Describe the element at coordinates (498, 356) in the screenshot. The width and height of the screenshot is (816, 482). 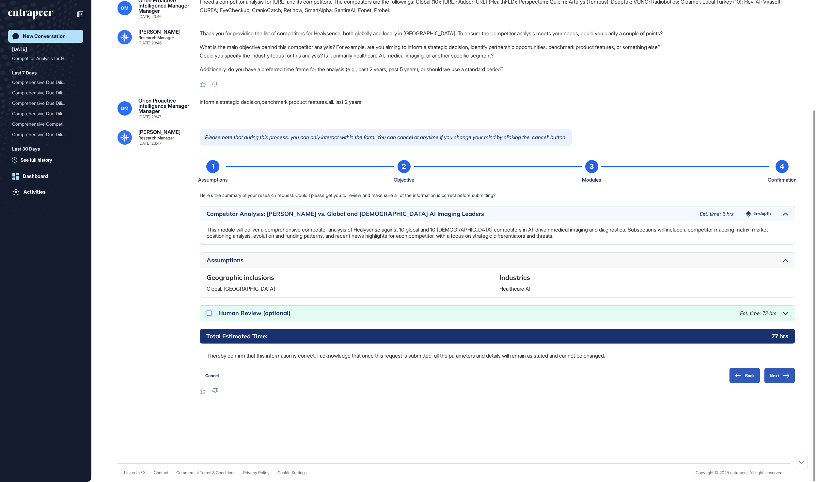
I see `label: I hereby confirm that this information is correct. I acknowledge that once this request is submit...` at that location.